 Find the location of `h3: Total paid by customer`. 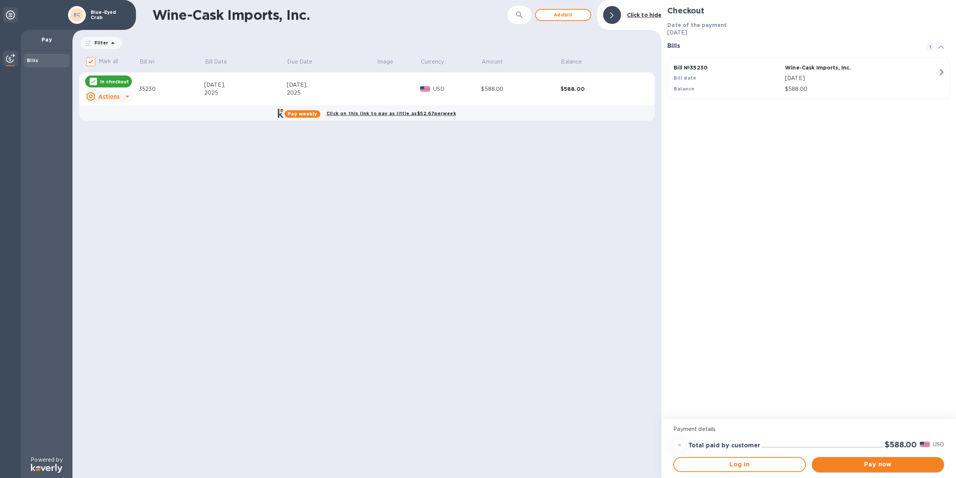

h3: Total paid by customer is located at coordinates (724, 445).